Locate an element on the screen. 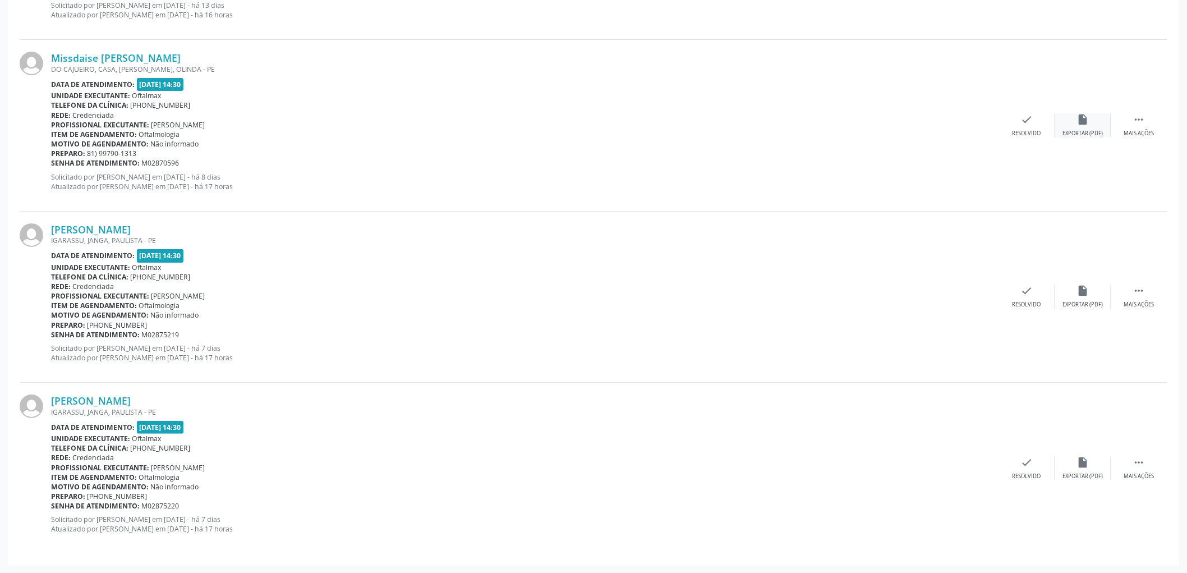 Image resolution: width=1187 pixels, height=573 pixels. span: M02875220 is located at coordinates (160, 505).